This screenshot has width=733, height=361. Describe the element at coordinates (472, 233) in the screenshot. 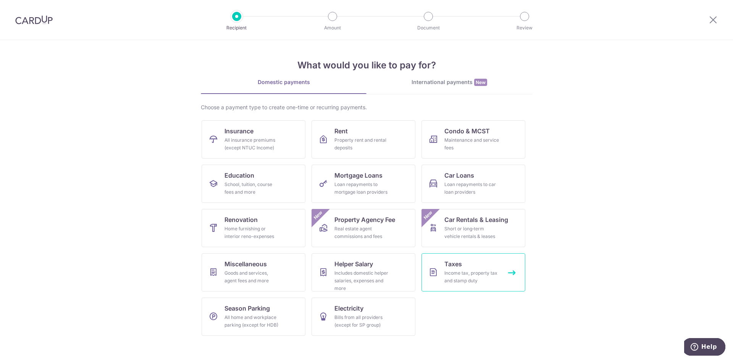

I see `div: Short or long‑term vehicle rentals & leases` at that location.